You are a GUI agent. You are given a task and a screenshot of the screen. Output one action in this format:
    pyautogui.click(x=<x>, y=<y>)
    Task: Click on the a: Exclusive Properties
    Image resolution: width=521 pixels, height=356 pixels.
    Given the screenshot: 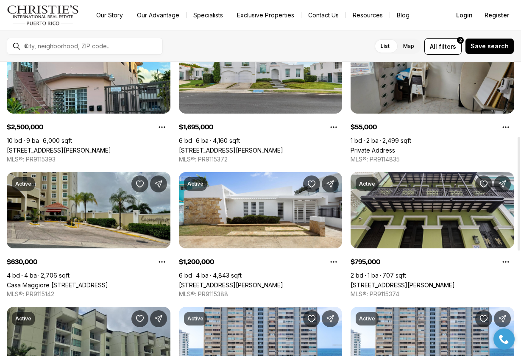 What is the action you would take?
    pyautogui.click(x=266, y=15)
    